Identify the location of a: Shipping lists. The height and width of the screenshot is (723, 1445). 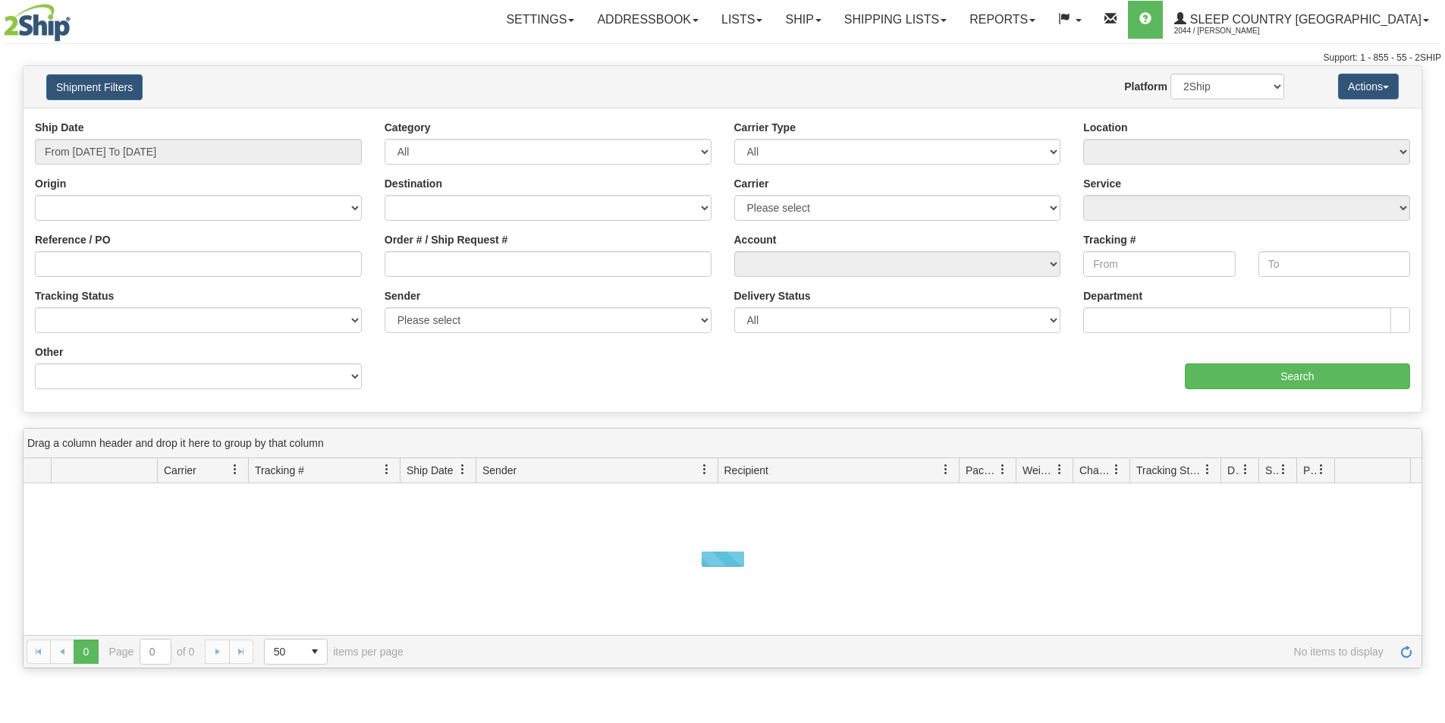
(895, 20).